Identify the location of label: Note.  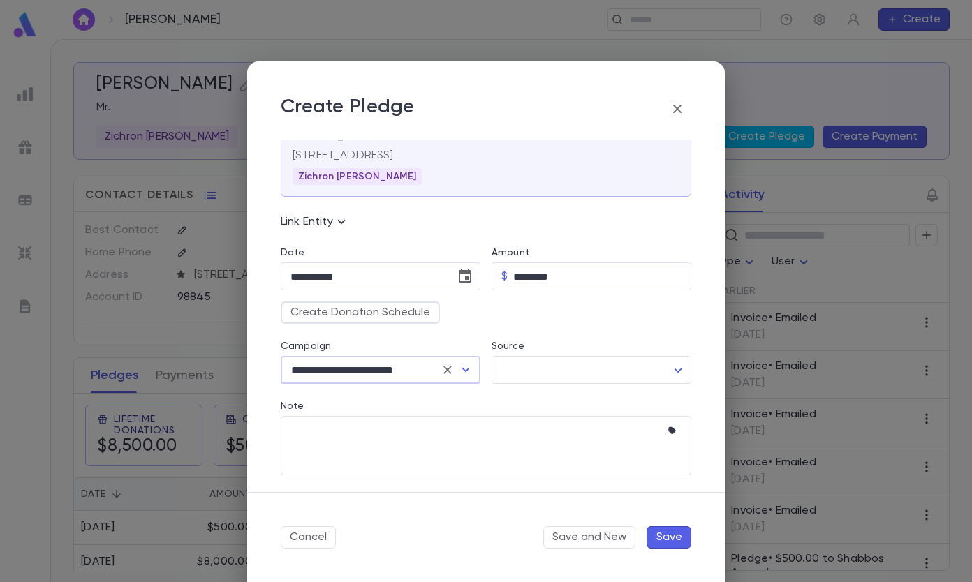
(293, 406).